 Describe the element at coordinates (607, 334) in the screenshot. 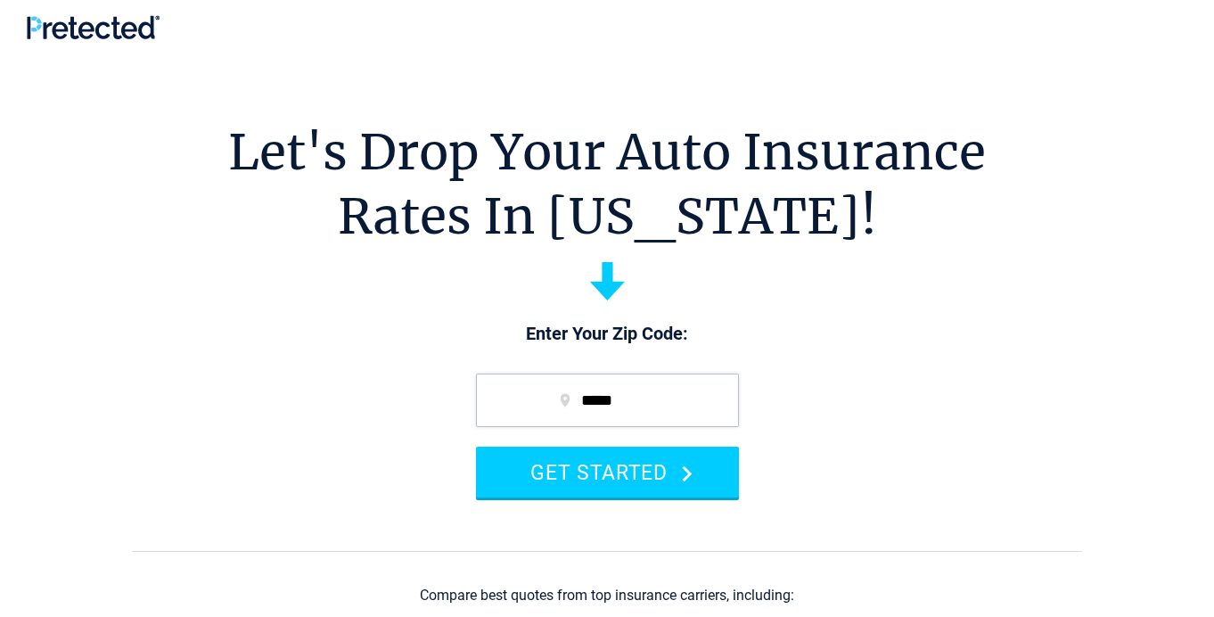

I see `p: Enter Your Zip Code:` at that location.